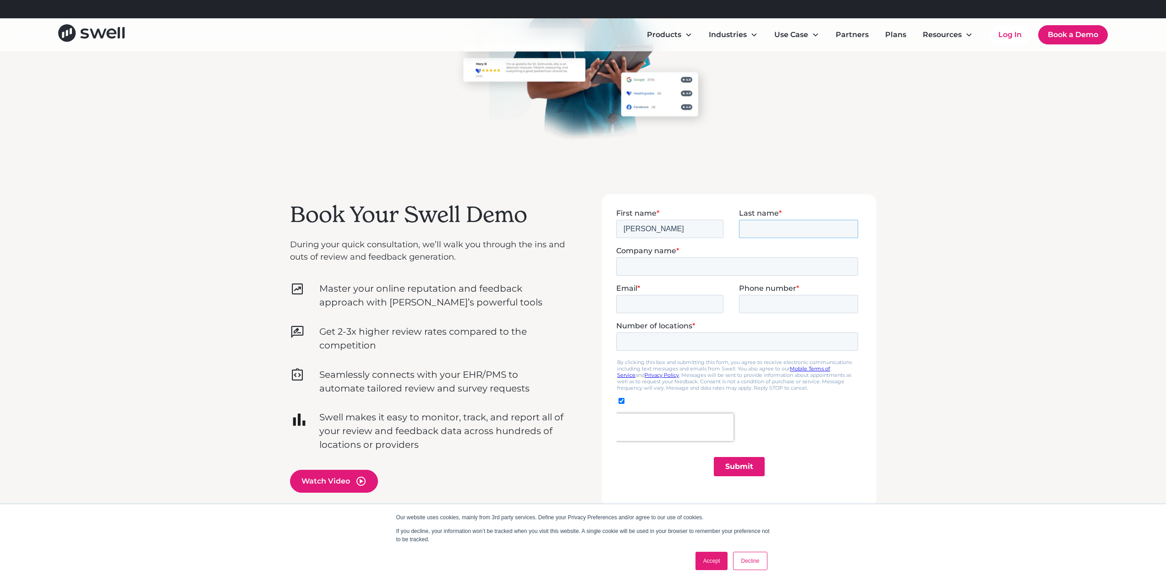 Image resolution: width=1166 pixels, height=582 pixels. Describe the element at coordinates (107, 163) in the screenshot. I see `a: Mobile Terms of Service` at that location.